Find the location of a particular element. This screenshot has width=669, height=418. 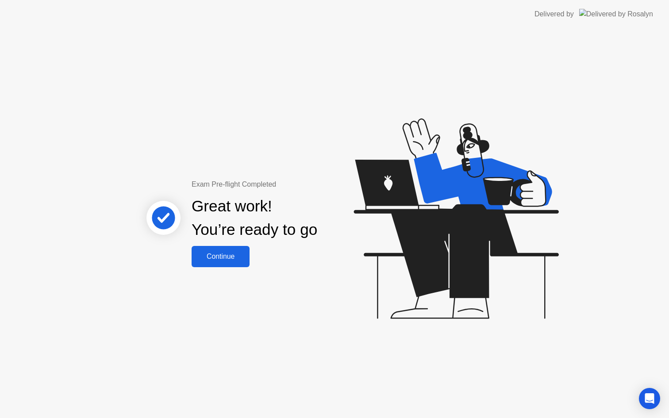

div: Delivered by is located at coordinates (554, 14).